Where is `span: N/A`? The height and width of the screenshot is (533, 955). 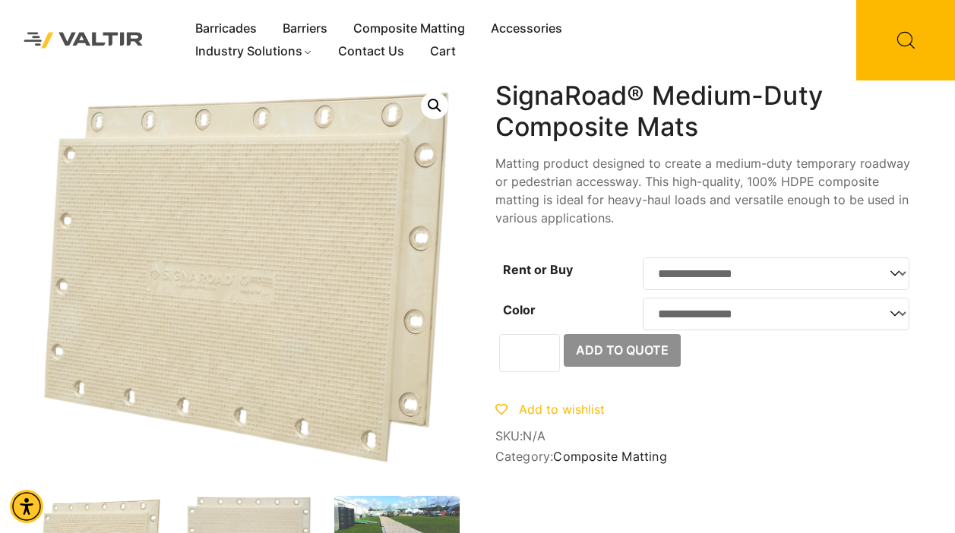
span: N/A is located at coordinates (534, 436).